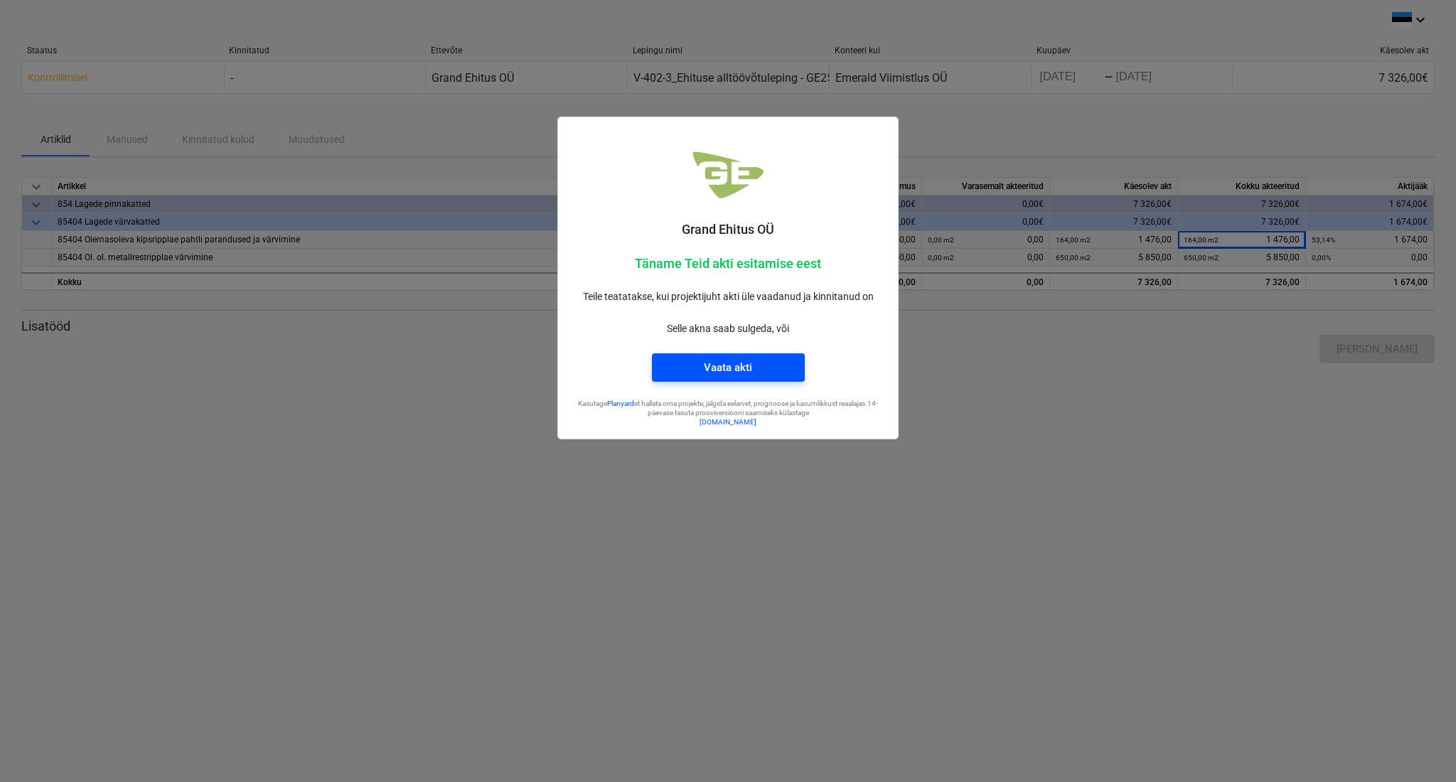 The height and width of the screenshot is (782, 1456). What do you see at coordinates (728, 230) in the screenshot?
I see `p: Grand Ehitus OÜ` at bounding box center [728, 230].